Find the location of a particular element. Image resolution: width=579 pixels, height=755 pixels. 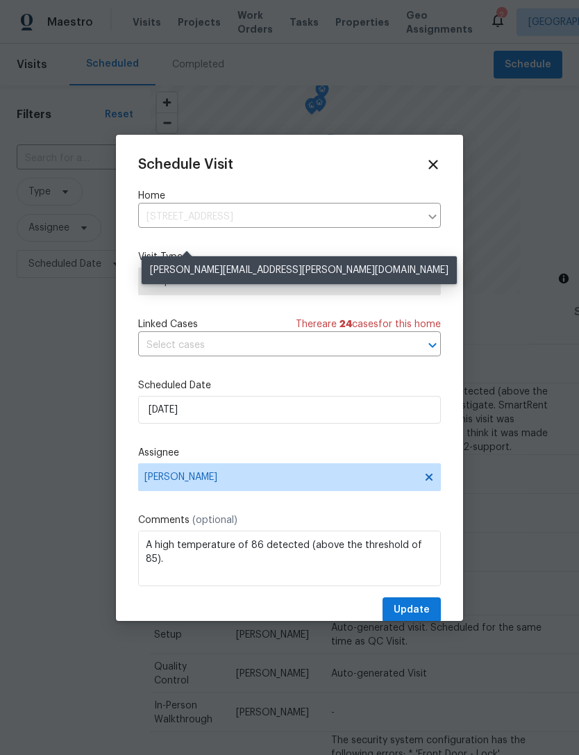

label: Scheduled Date is located at coordinates (290, 386).